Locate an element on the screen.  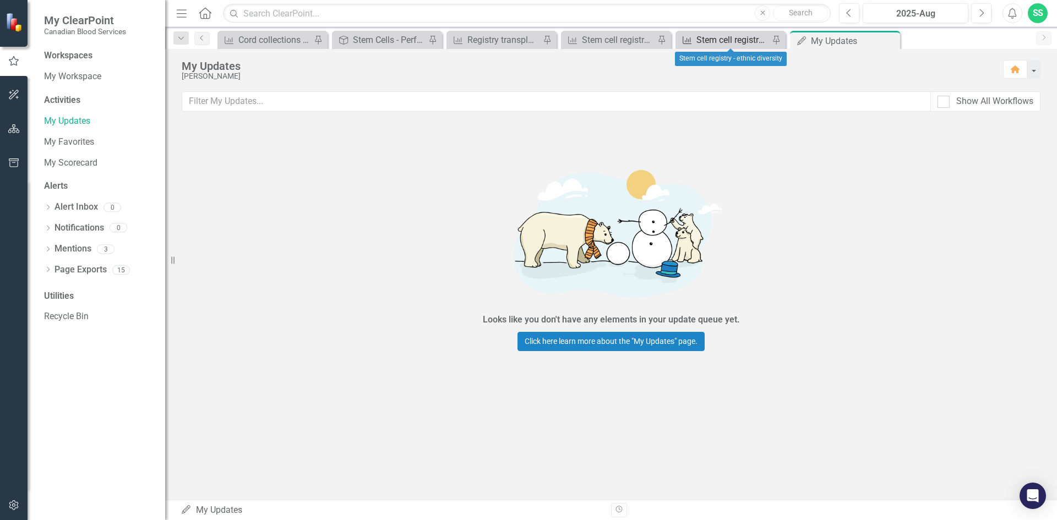
a: Stem Cells - Performance Highlights is located at coordinates (380, 40).